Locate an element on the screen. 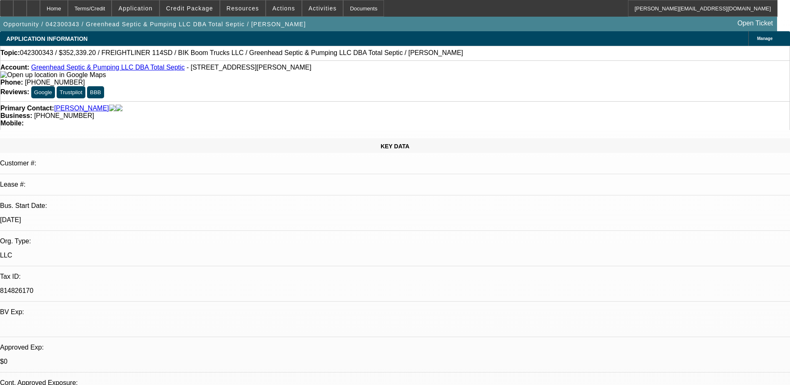  img: linkedin-icon.png is located at coordinates (119, 108).